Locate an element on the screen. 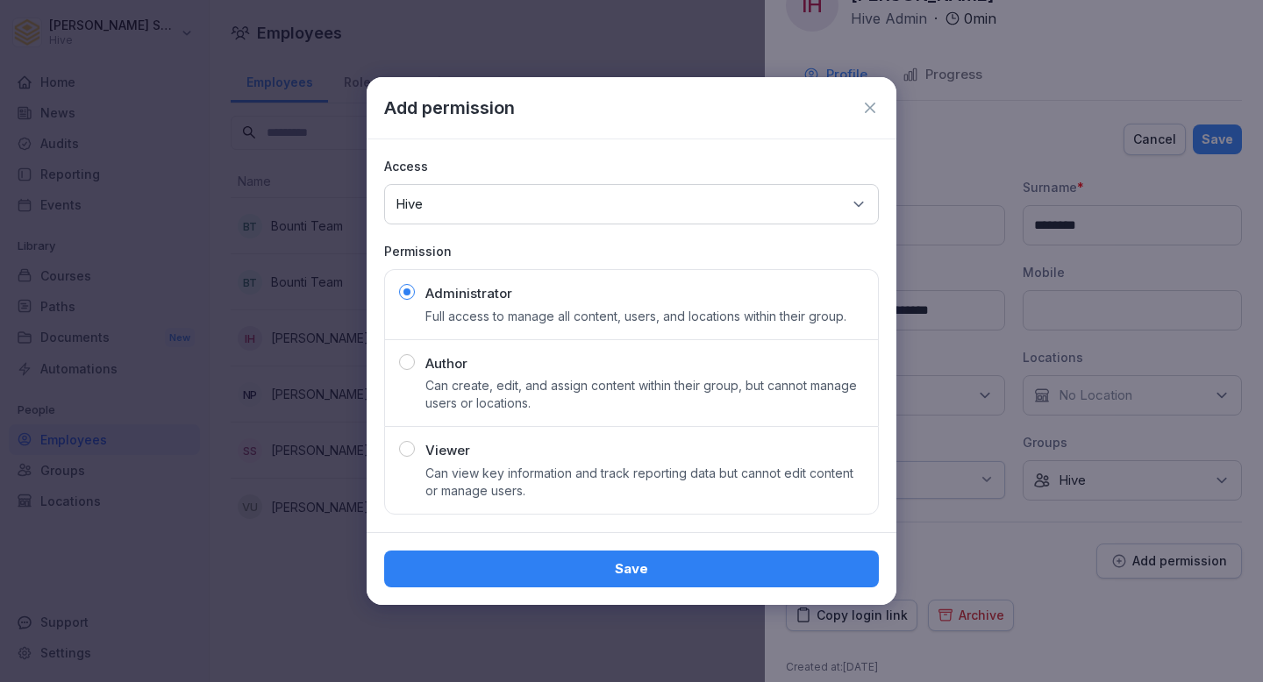  p: Author is located at coordinates (446, 364).